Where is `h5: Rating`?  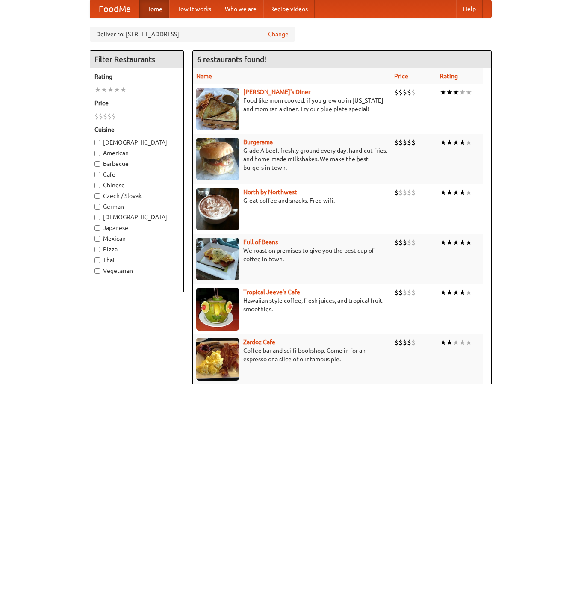 h5: Rating is located at coordinates (137, 77).